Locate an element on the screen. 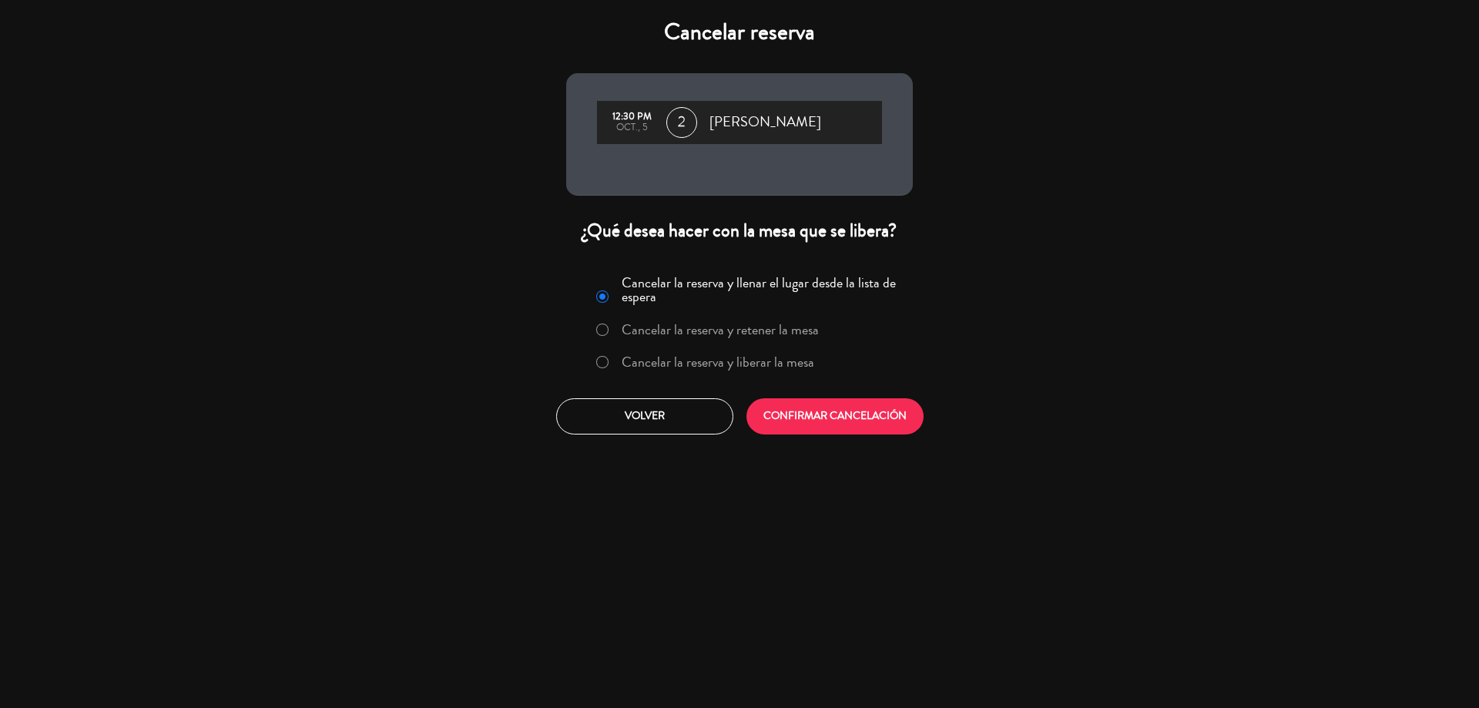 The image size is (1479, 708). span: 2 is located at coordinates (682, 123).